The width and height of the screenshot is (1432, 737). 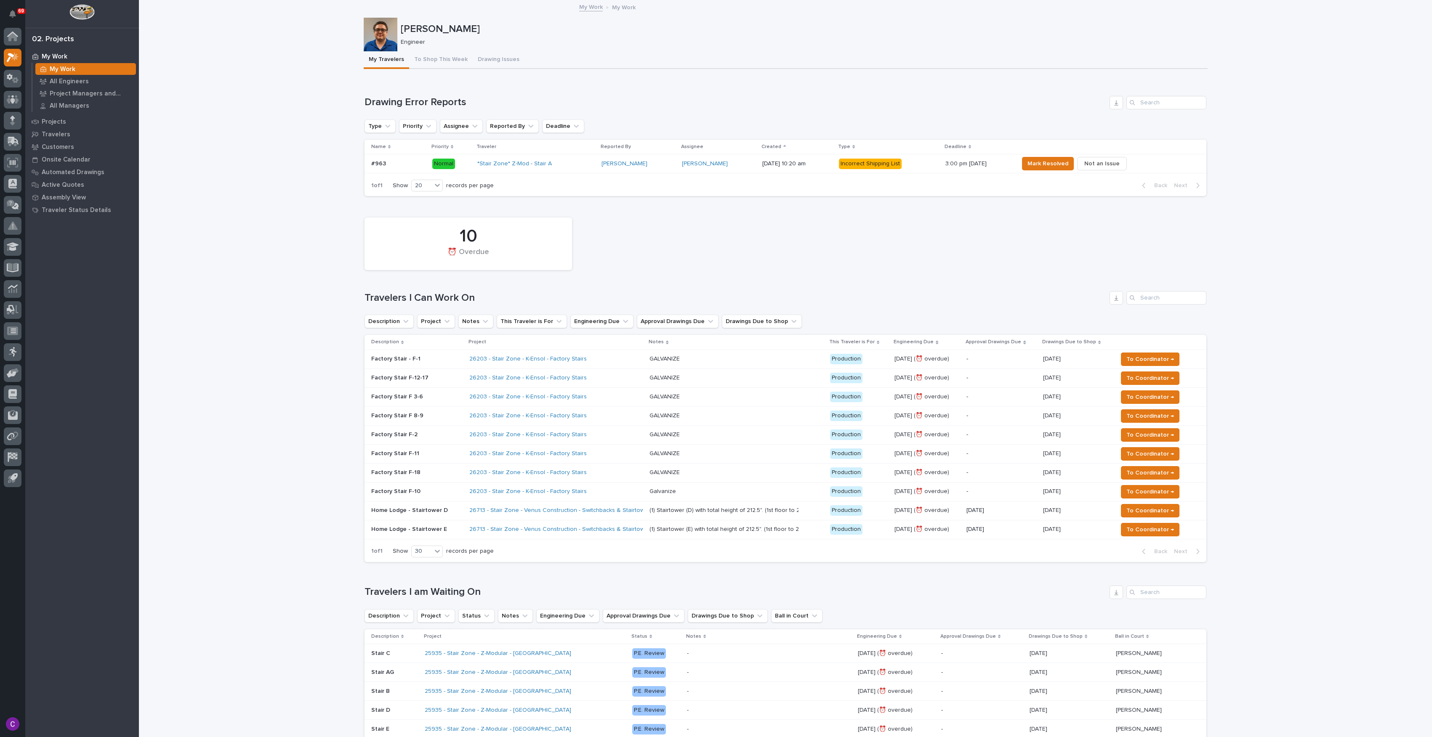 I want to click on p: Deadline, so click(x=956, y=147).